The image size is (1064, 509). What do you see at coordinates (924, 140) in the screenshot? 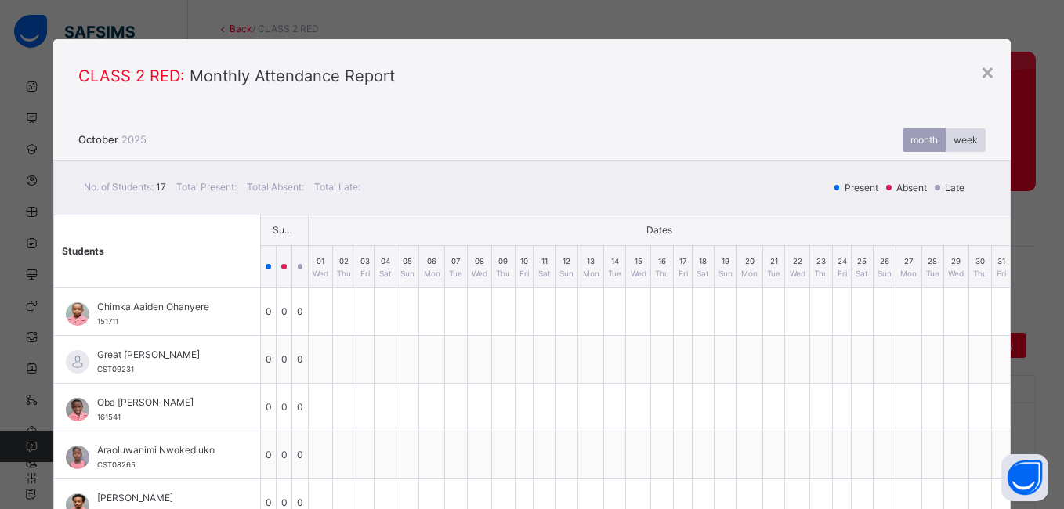
I see `div: month` at bounding box center [924, 140].